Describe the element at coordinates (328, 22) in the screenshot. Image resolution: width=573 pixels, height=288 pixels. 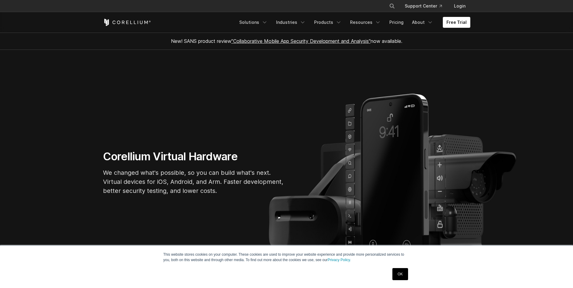
I see `a: Products` at that location.